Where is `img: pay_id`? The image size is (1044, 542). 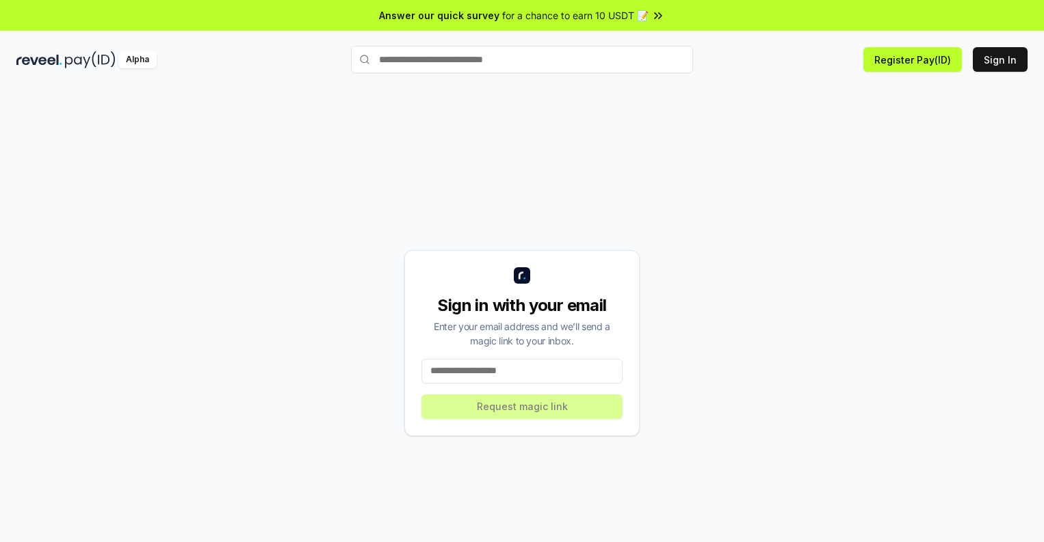
img: pay_id is located at coordinates (90, 60).